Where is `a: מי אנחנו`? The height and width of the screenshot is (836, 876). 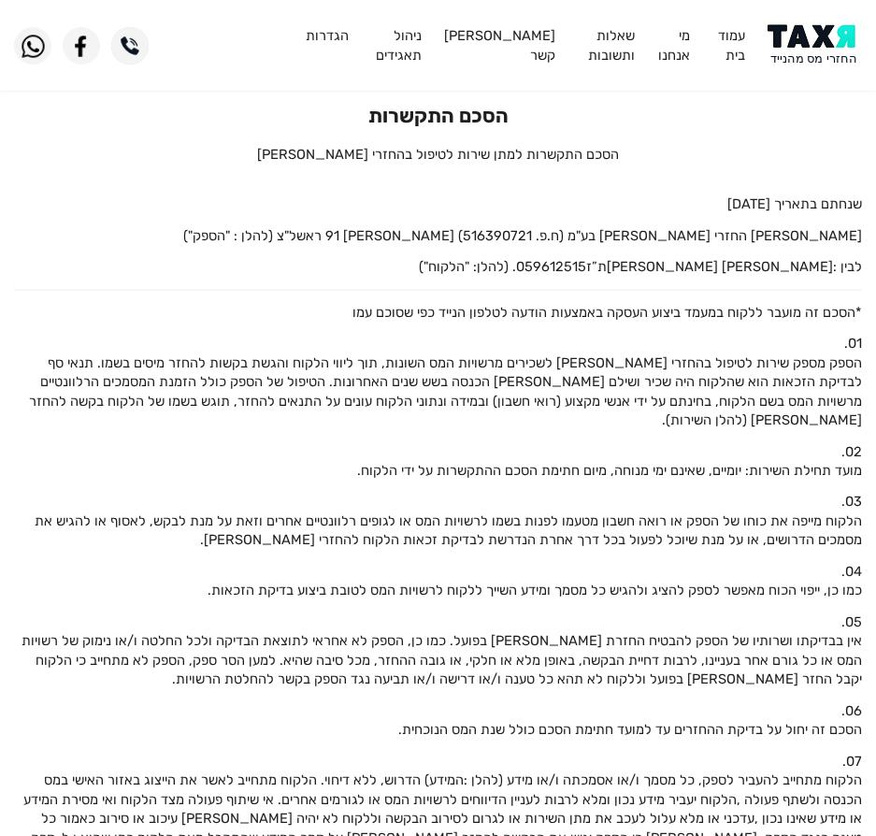
a: מי אנחנו is located at coordinates (674, 45).